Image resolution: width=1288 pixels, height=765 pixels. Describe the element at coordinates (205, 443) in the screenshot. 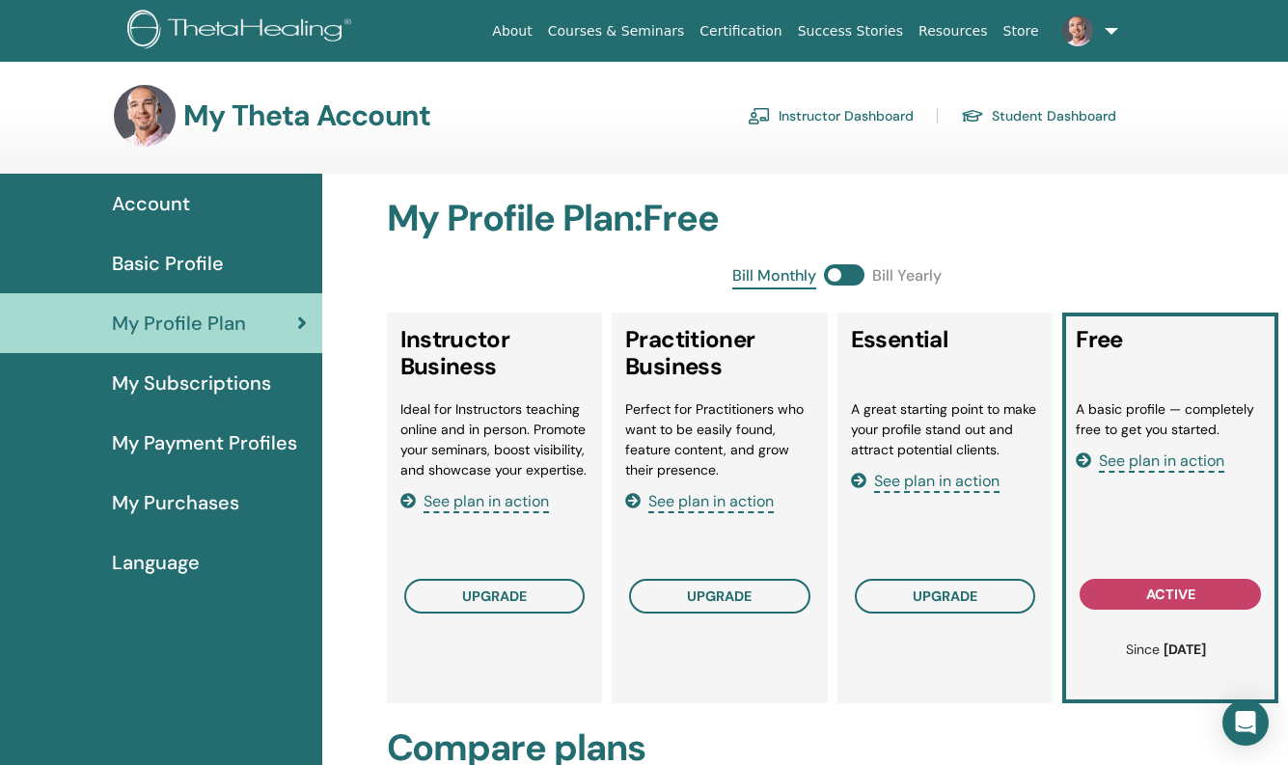

I see `span: My Payment Profiles` at that location.